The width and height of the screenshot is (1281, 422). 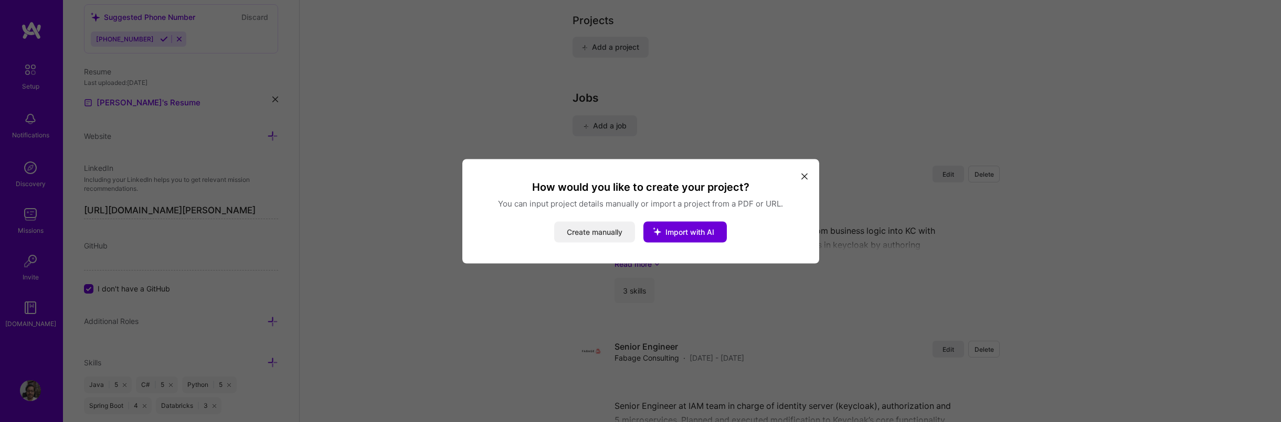 I want to click on span: Import with AI, so click(x=689, y=231).